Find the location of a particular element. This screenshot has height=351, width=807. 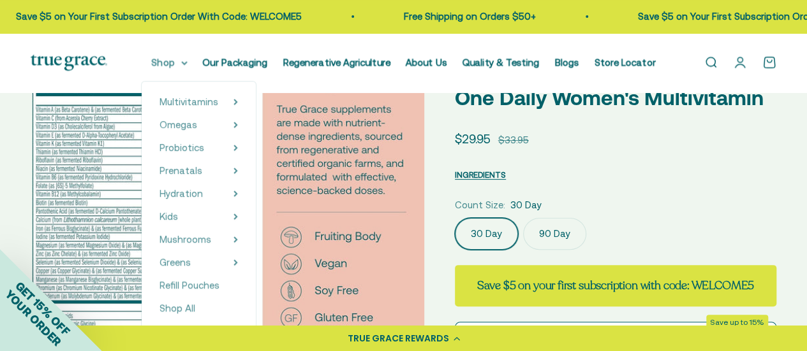

p: One Daily Women's Multivitamin is located at coordinates (615, 98).